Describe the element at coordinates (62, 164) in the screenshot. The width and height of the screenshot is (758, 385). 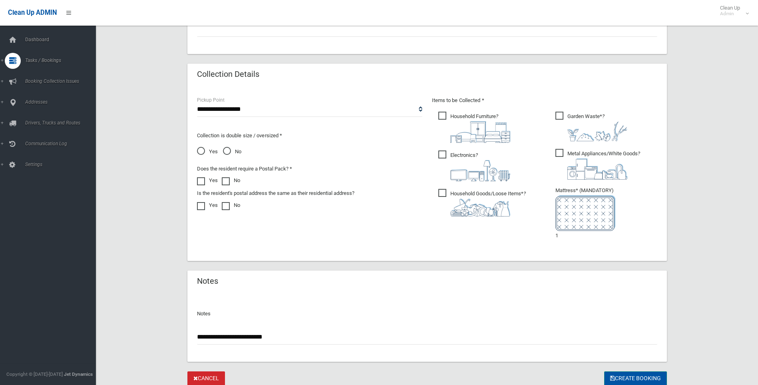
I see `span: Settings` at that location.